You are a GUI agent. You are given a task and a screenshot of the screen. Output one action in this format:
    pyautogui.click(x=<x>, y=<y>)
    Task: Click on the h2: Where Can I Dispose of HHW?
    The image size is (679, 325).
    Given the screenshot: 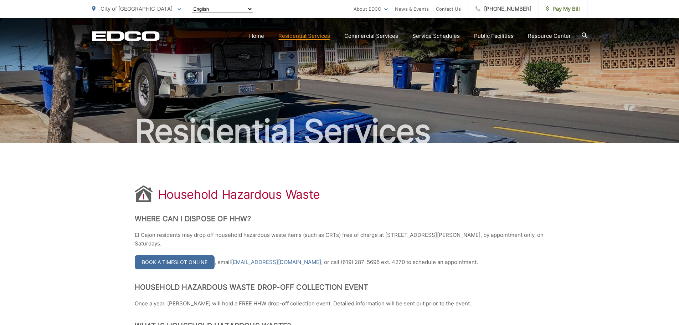 What is the action you would take?
    pyautogui.click(x=339, y=218)
    